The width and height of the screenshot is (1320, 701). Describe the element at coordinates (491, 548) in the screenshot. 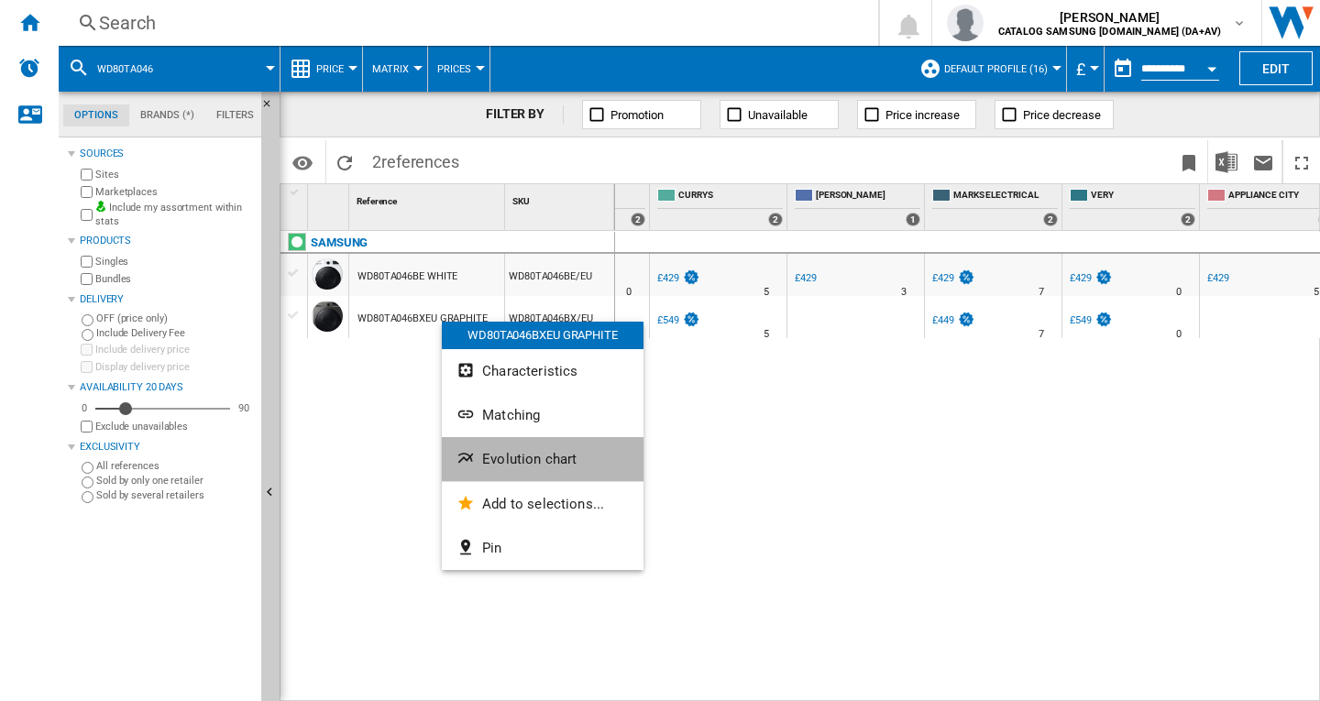

I see `span: Pin` at that location.